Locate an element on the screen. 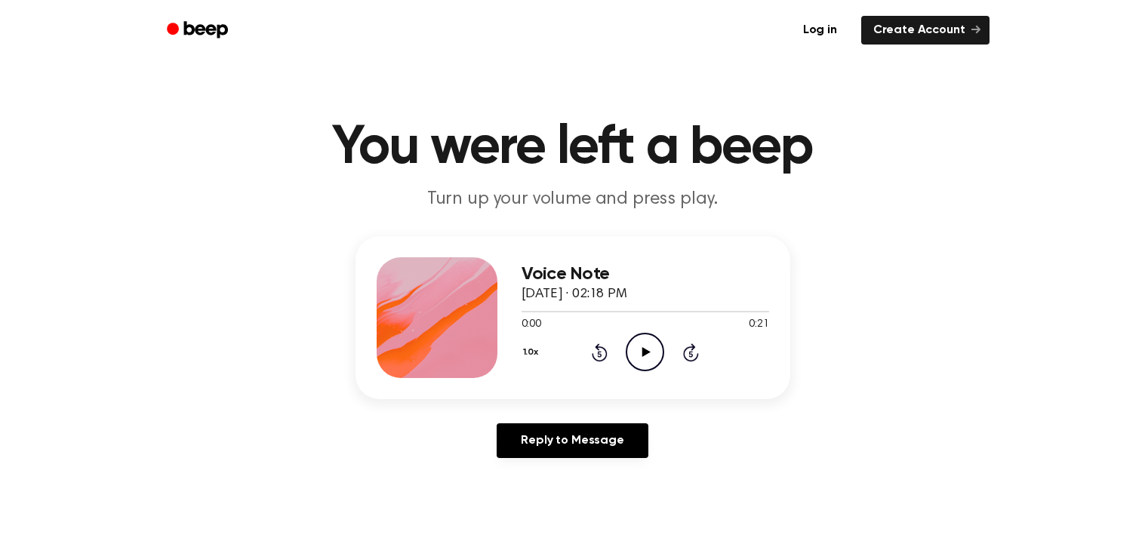  a: Reply to Message is located at coordinates (572, 441).